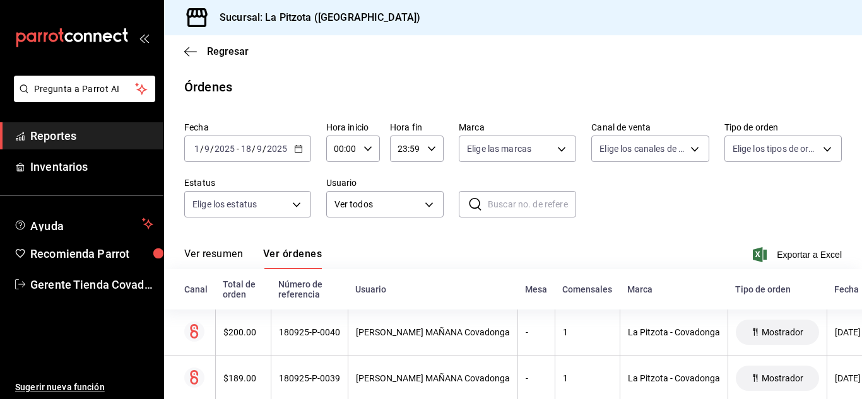 This screenshot has height=399, width=862. What do you see at coordinates (91, 284) in the screenshot?
I see `span: Gerente Tienda Covadonga` at bounding box center [91, 284].